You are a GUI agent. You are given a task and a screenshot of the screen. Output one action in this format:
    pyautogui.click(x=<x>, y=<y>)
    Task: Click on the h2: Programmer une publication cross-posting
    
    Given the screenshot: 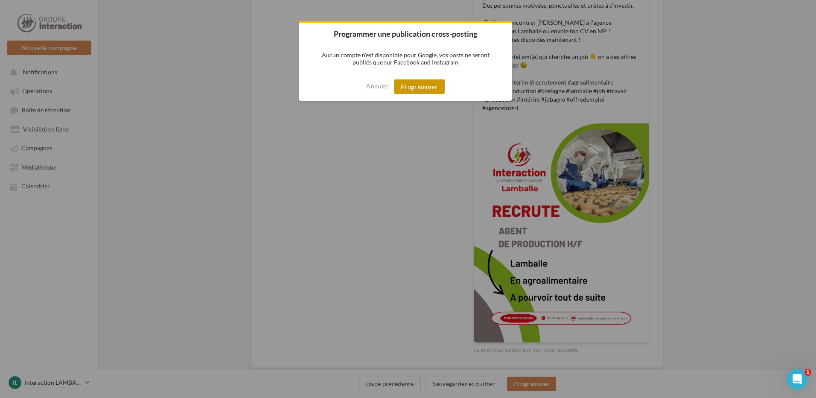 What is the action you would take?
    pyautogui.click(x=405, y=34)
    